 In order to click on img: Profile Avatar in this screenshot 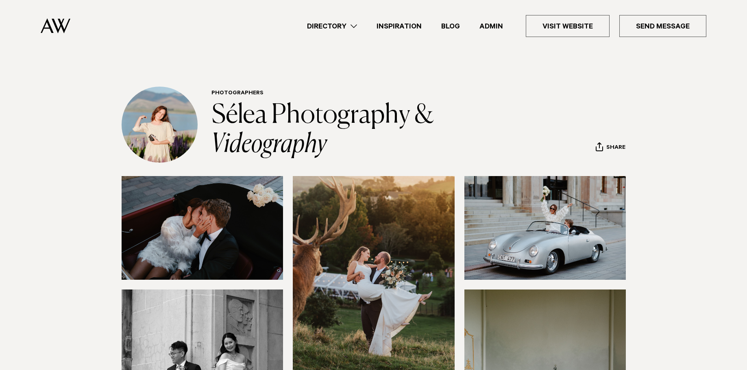, I will do `click(159, 124)`.